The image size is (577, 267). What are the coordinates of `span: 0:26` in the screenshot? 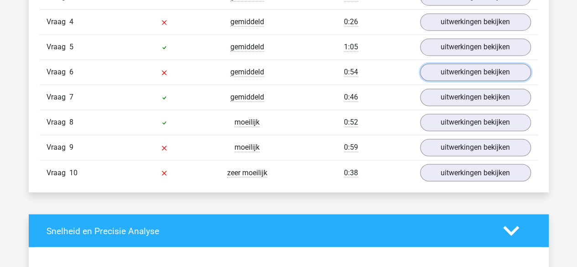 It's located at (351, 22).